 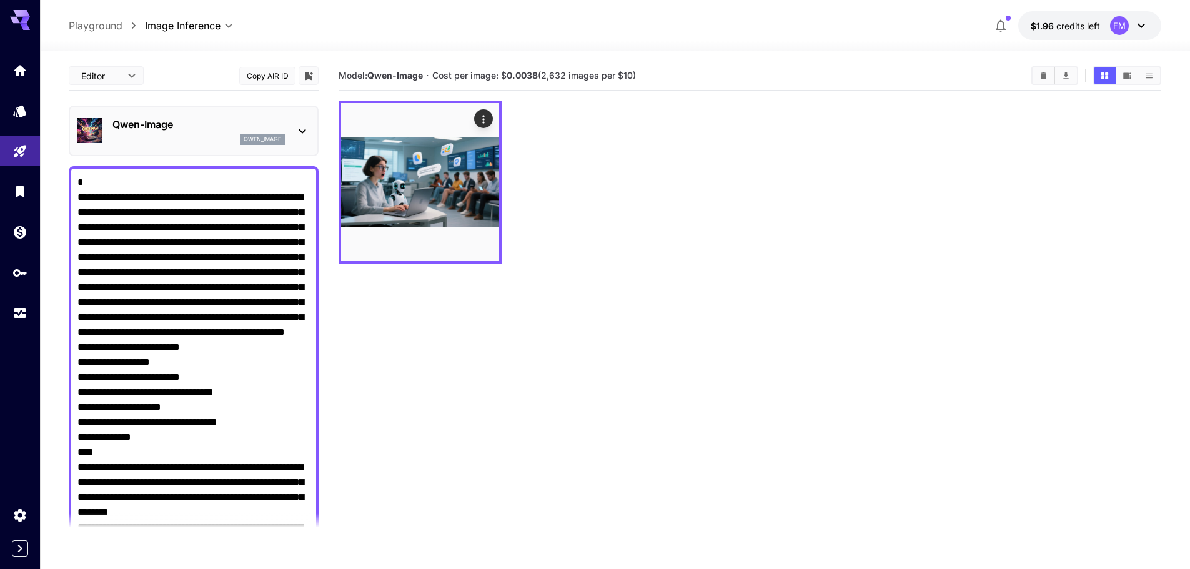 What do you see at coordinates (262, 139) in the screenshot?
I see `p: qwen_image` at bounding box center [262, 139].